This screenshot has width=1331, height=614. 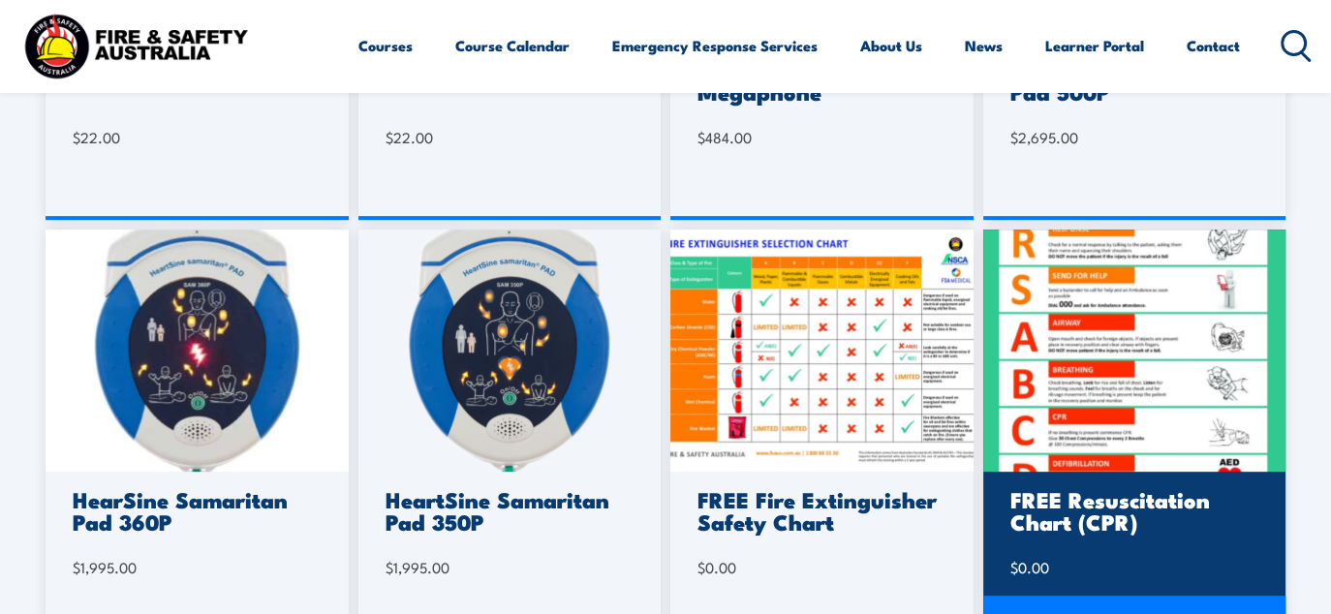 What do you see at coordinates (1134, 351) in the screenshot?
I see `img: FREE Resuscitation Chart – What are the 7 steps to CPR Chart / Sign / Poster` at bounding box center [1134, 351].